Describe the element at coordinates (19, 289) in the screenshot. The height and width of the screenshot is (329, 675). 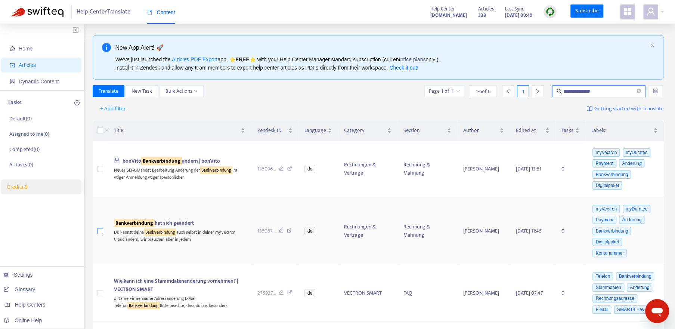
I see `a: Glossary` at that location.